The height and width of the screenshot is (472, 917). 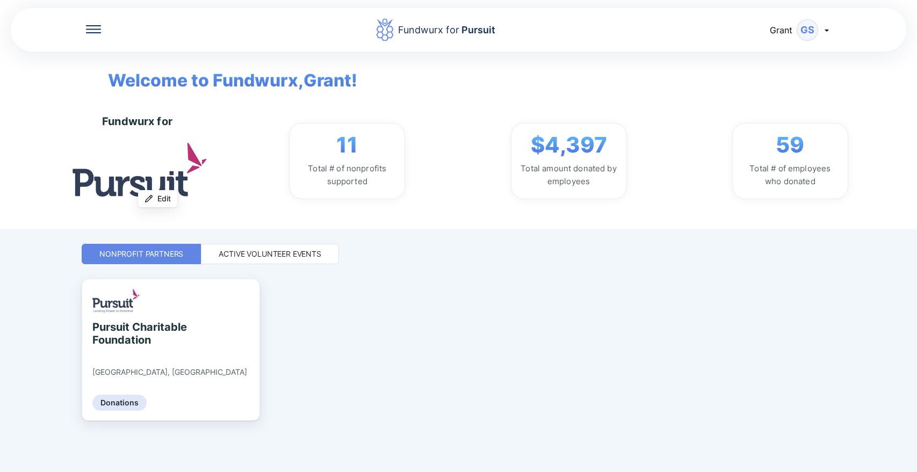 I want to click on div: Total # of nonprofits supported, so click(x=347, y=175).